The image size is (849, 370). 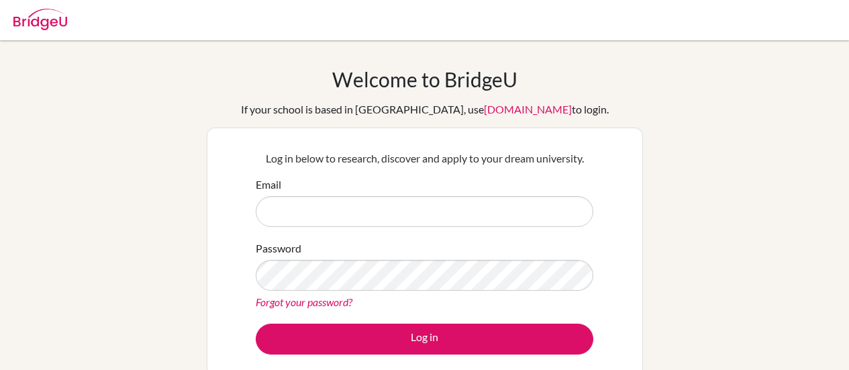 I want to click on label: Email, so click(x=269, y=185).